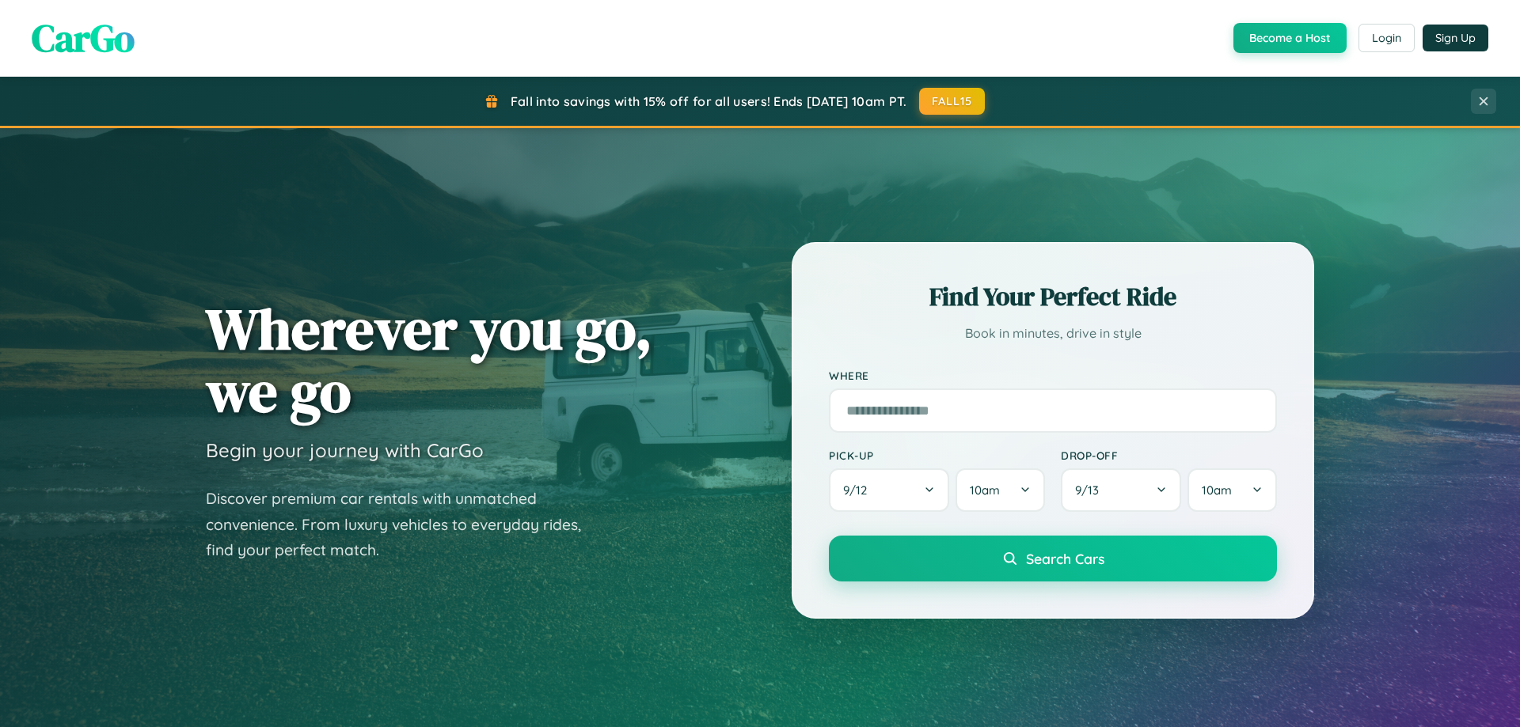 This screenshot has height=727, width=1520. What do you see at coordinates (859, 490) in the screenshot?
I see `span: 9 / 12` at bounding box center [859, 490].